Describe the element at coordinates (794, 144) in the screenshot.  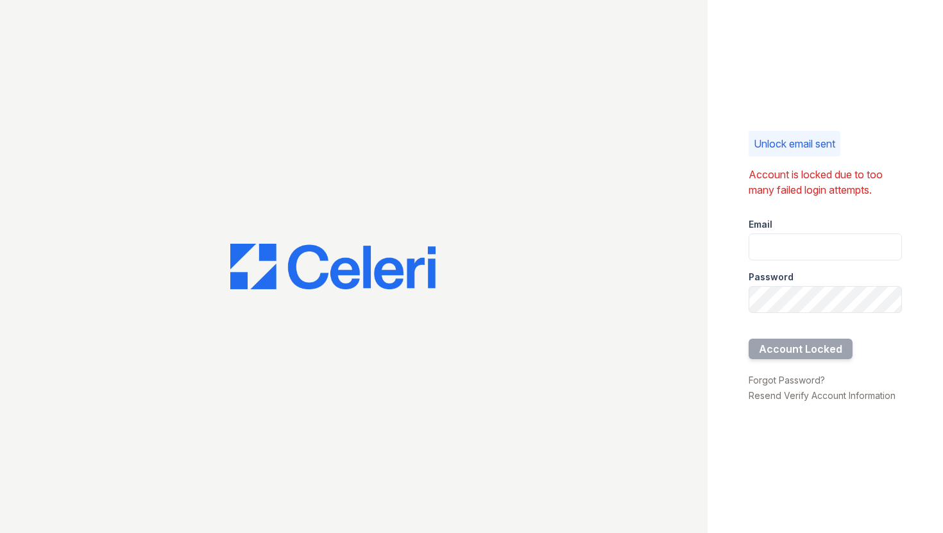
I see `p: Unlock email sent` at that location.